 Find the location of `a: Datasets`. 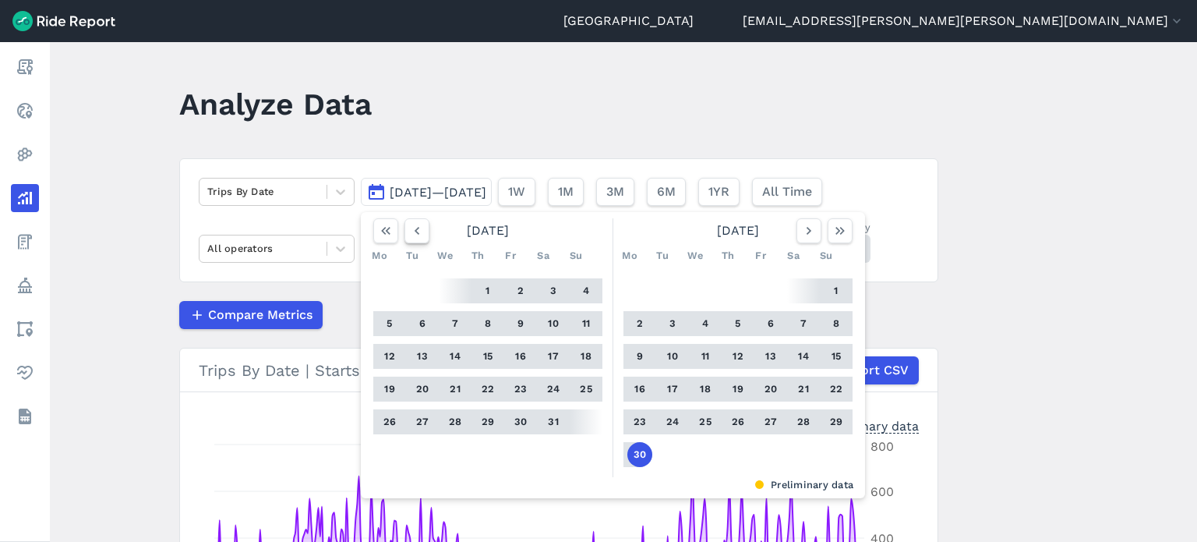

a: Datasets is located at coordinates (25, 416).